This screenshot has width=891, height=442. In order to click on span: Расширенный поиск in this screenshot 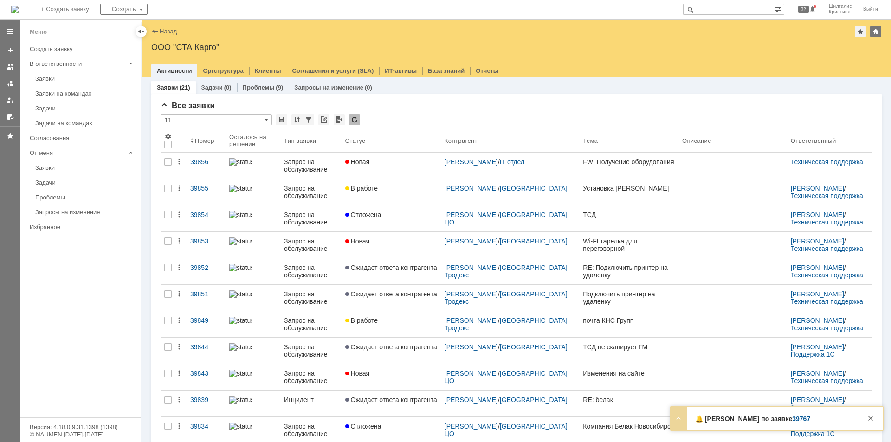, I will do `click(779, 8)`.